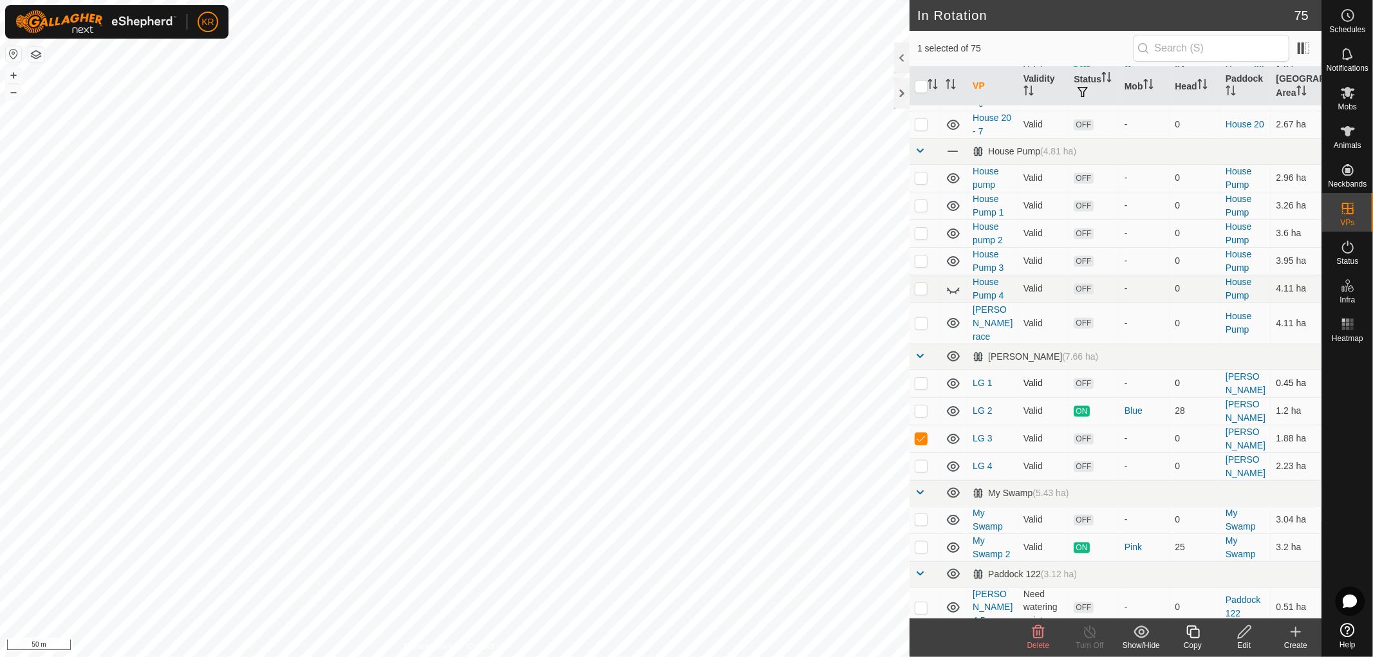  What do you see at coordinates (1050, 493) in the screenshot?
I see `span: (5.43 ha)` at bounding box center [1050, 493].